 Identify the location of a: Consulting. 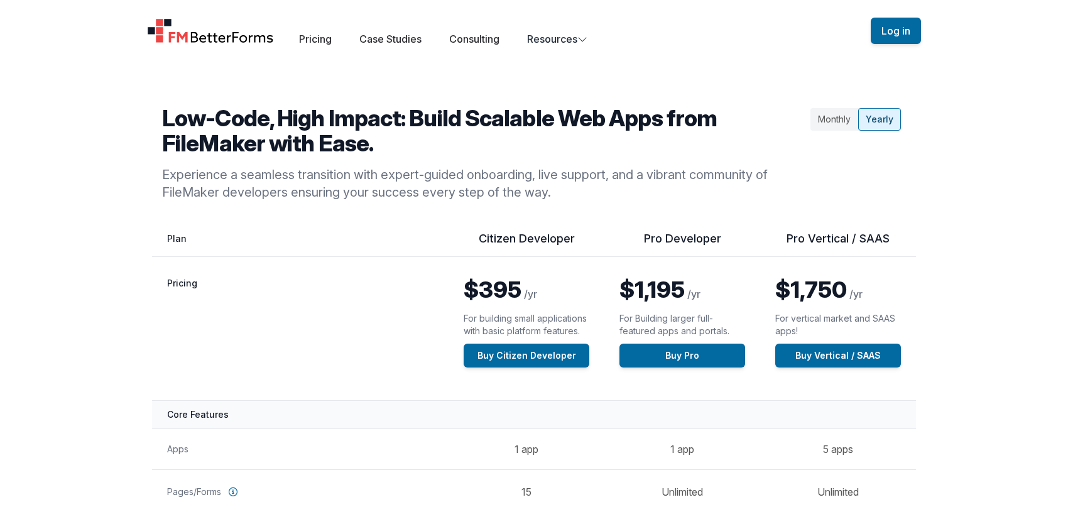
(474, 39).